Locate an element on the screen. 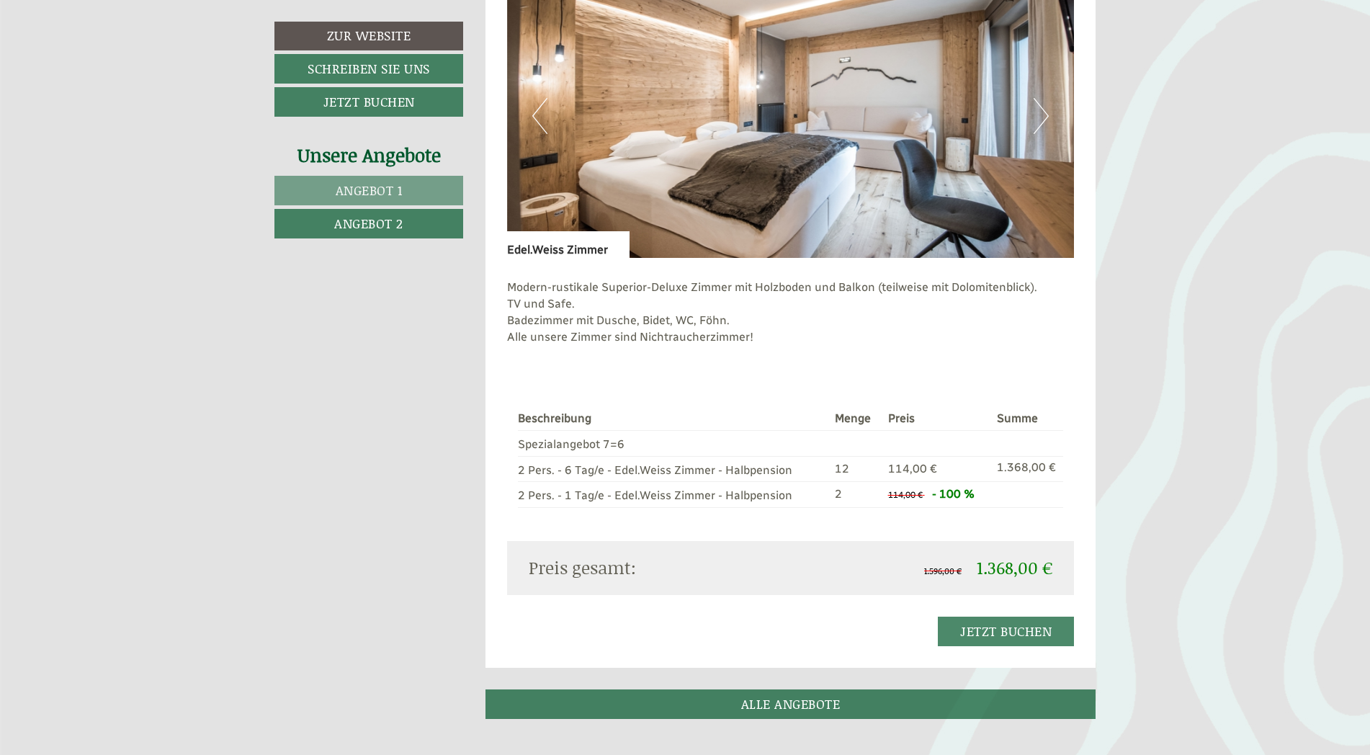 Image resolution: width=1370 pixels, height=755 pixels. div: Edel.Weiss Zimmer is located at coordinates (568, 245).